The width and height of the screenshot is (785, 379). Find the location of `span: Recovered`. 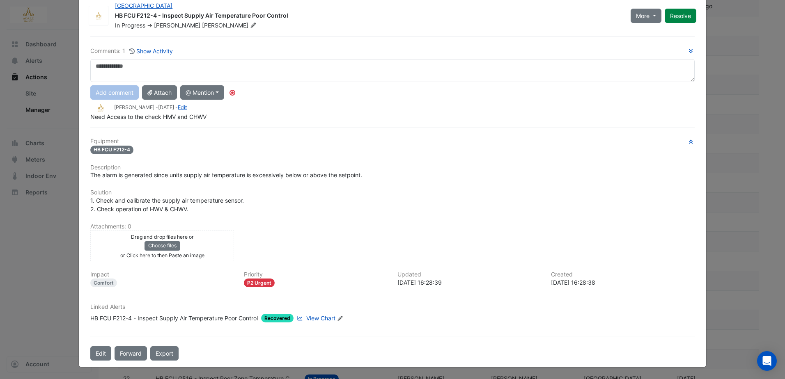

span: Recovered is located at coordinates (277, 318).